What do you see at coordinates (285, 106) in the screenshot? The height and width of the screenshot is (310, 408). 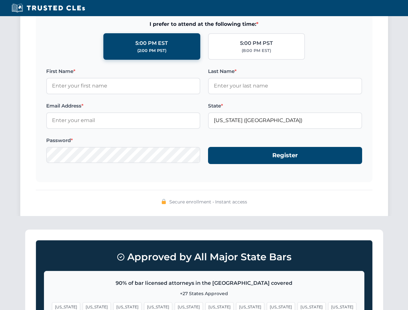 I see `label: State` at bounding box center [285, 106].